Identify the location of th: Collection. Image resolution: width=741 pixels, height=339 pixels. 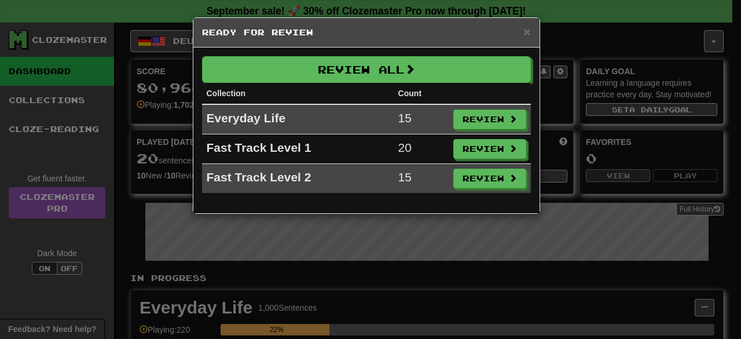
(298, 93).